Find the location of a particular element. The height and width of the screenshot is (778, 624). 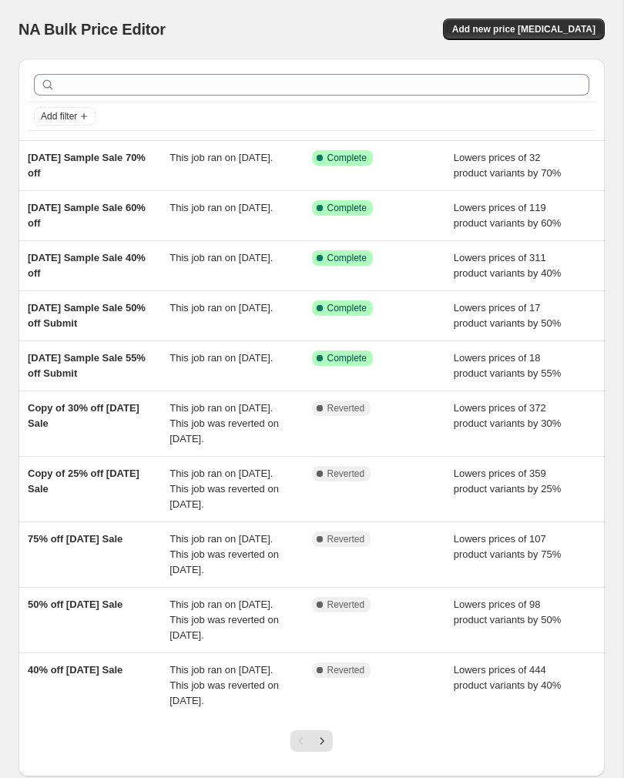

span: Add filter is located at coordinates (59, 116).